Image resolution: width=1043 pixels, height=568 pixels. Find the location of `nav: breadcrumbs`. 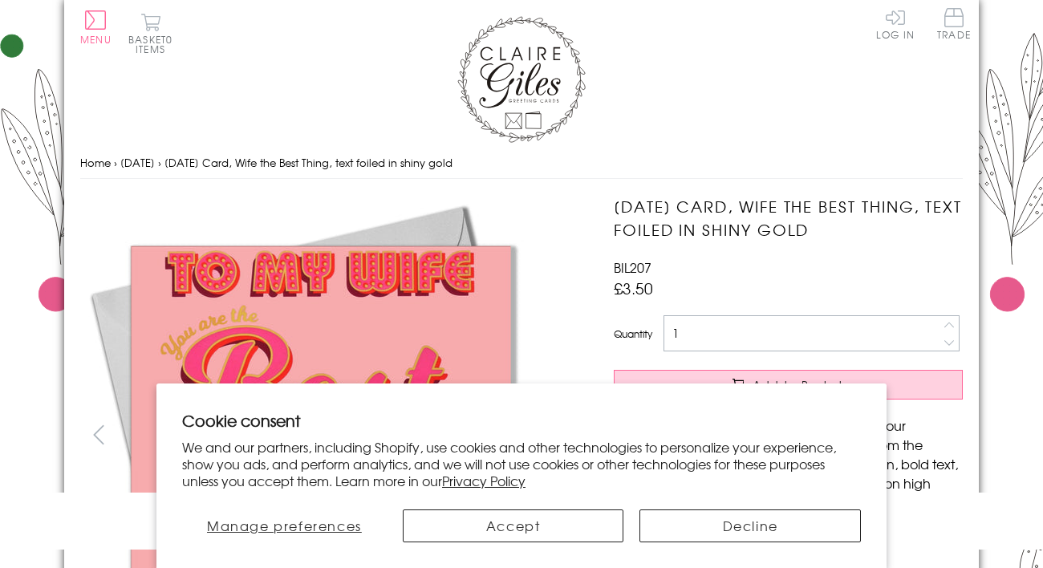

nav: breadcrumbs is located at coordinates (521, 163).